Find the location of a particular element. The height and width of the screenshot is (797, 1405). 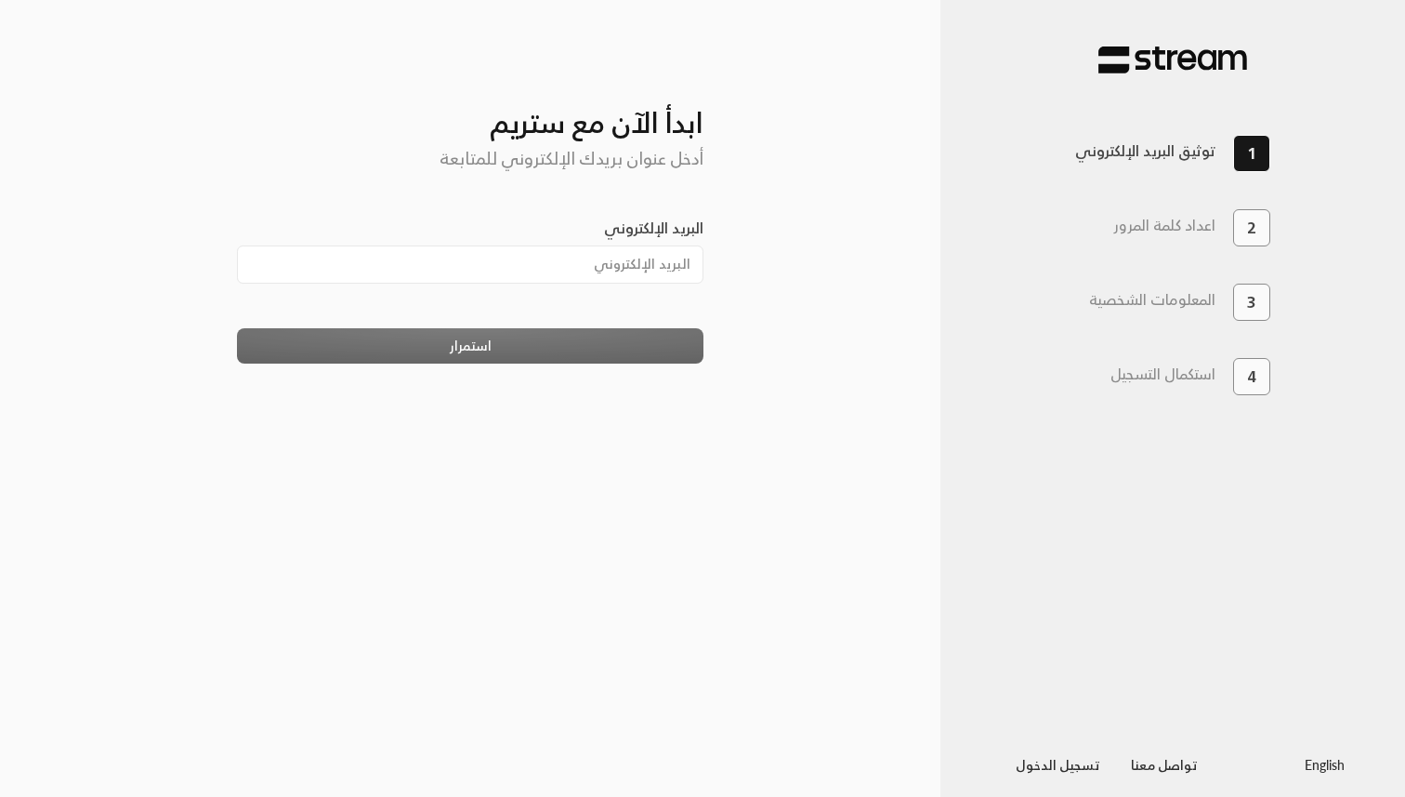

input: البريد الإلكتروني is located at coordinates (470, 264).